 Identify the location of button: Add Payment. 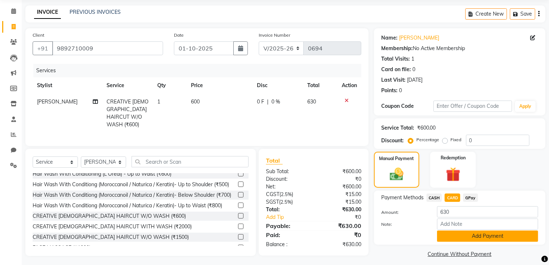
(487, 236).